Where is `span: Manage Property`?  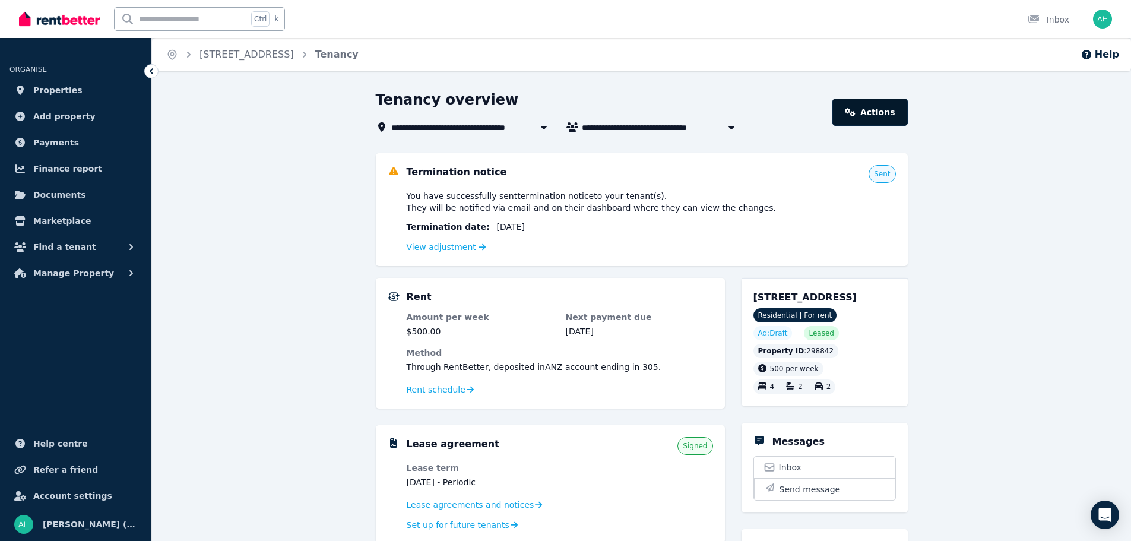 span: Manage Property is located at coordinates (74, 273).